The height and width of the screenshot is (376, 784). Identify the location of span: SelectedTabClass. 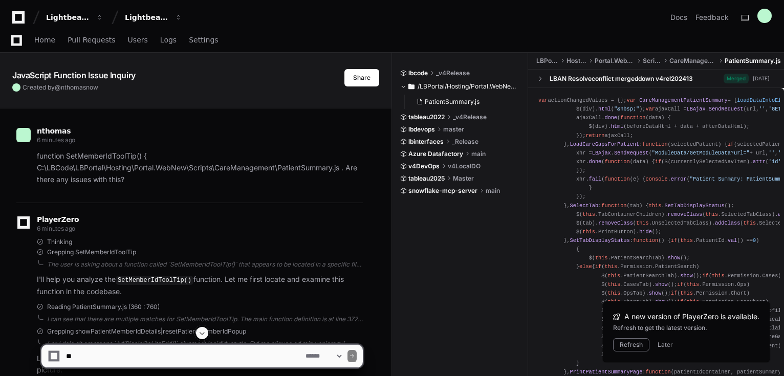
(747, 215).